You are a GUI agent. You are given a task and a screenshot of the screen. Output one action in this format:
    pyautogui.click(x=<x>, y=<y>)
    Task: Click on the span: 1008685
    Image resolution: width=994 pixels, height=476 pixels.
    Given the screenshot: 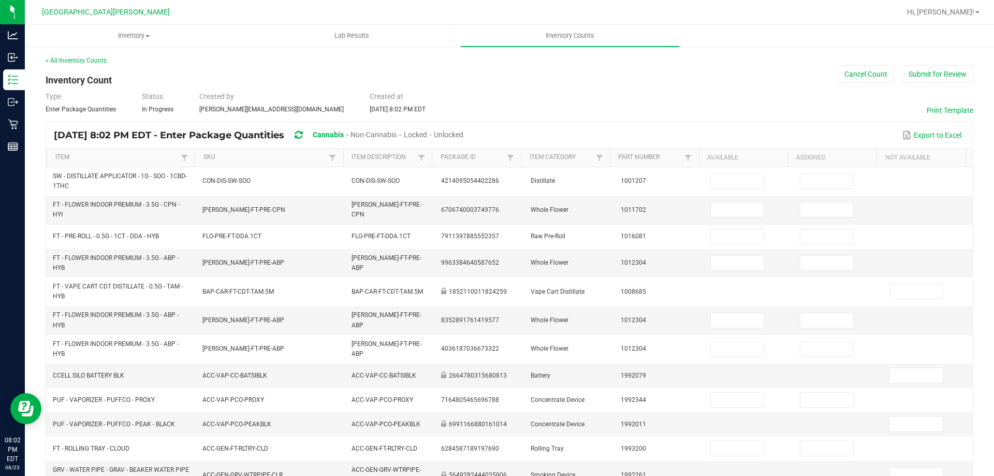 What is the action you would take?
    pyautogui.click(x=633, y=292)
    